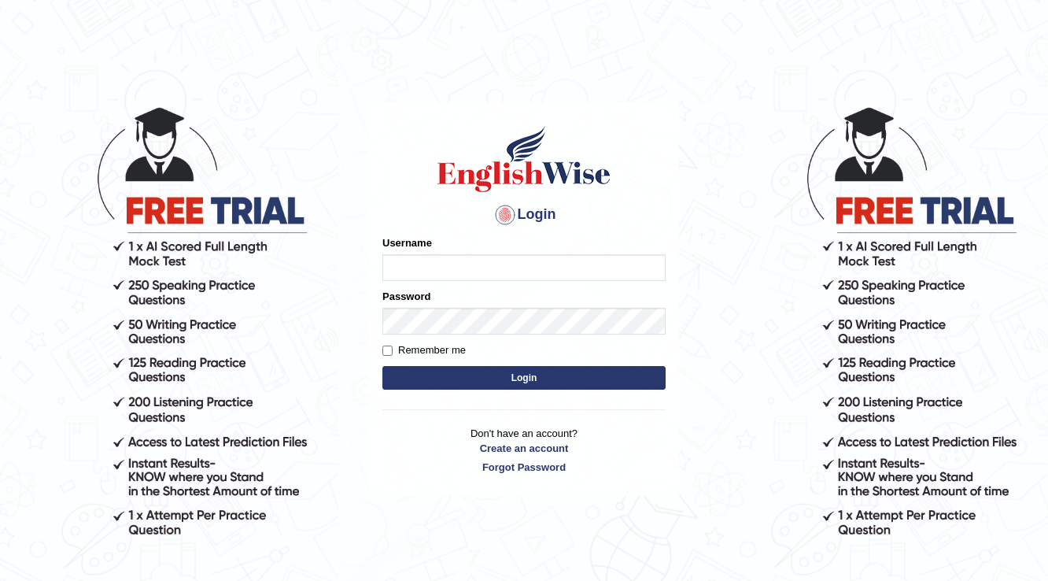 The width and height of the screenshot is (1048, 581). Describe the element at coordinates (524, 215) in the screenshot. I see `h4: Login` at that location.